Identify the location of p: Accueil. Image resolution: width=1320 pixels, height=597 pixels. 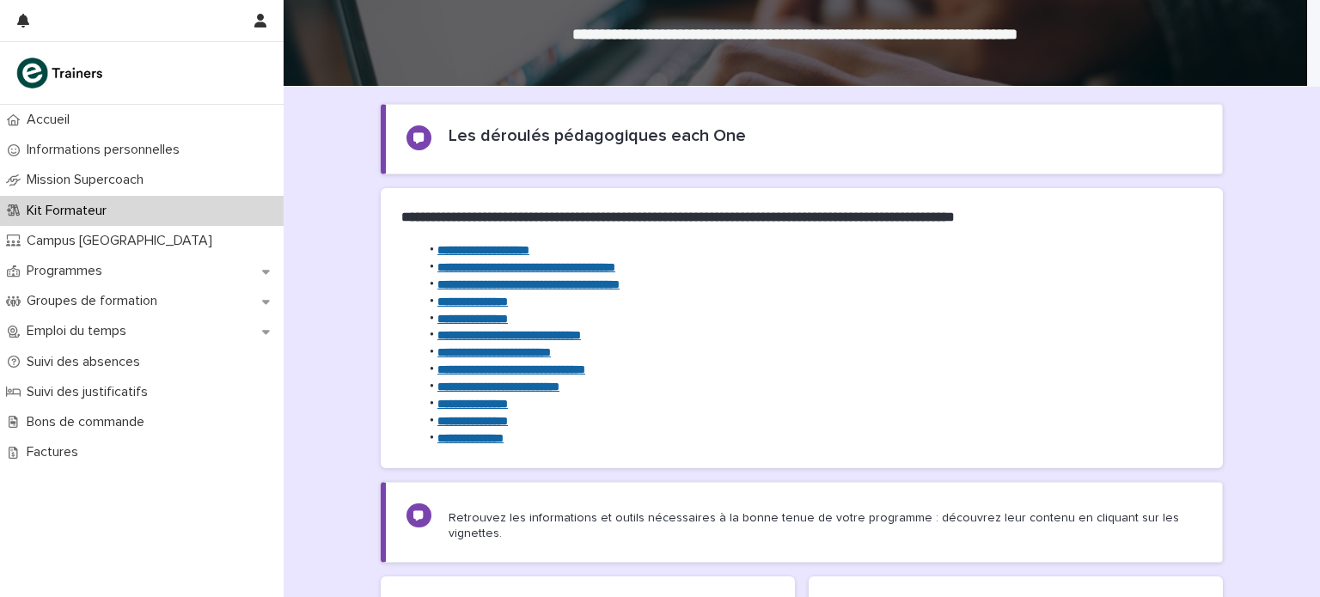
(52, 119).